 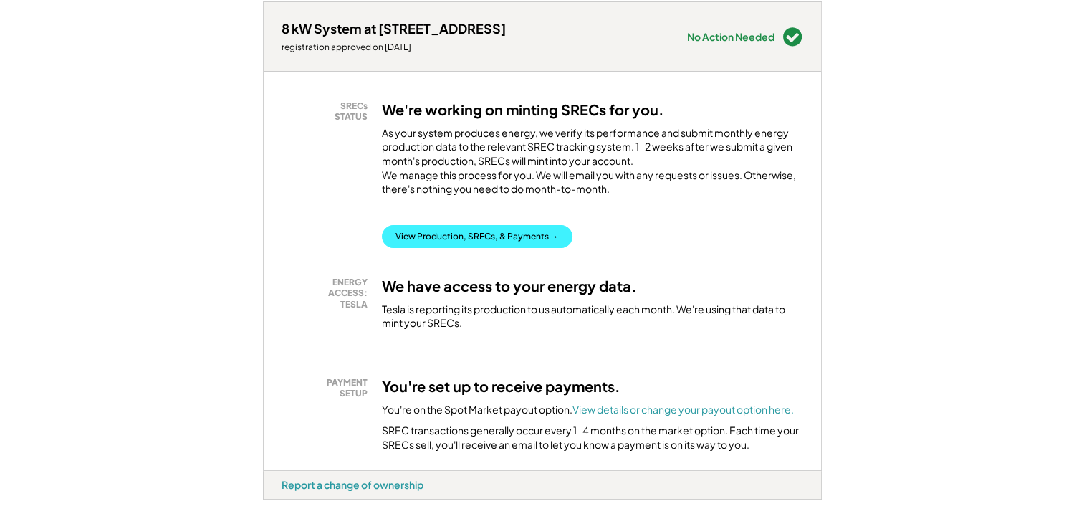 I want to click on div: You're on the Spot Market payout option., so click(x=587, y=410).